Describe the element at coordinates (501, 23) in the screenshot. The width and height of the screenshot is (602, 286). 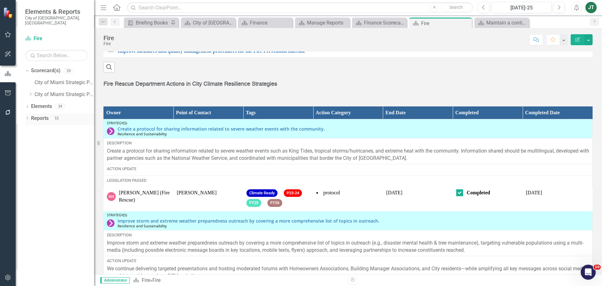
I see `a: Maintain a continuous focus on modernizing and....(v) Strategy / Milestone Evaluation and Recomme...` at that location.